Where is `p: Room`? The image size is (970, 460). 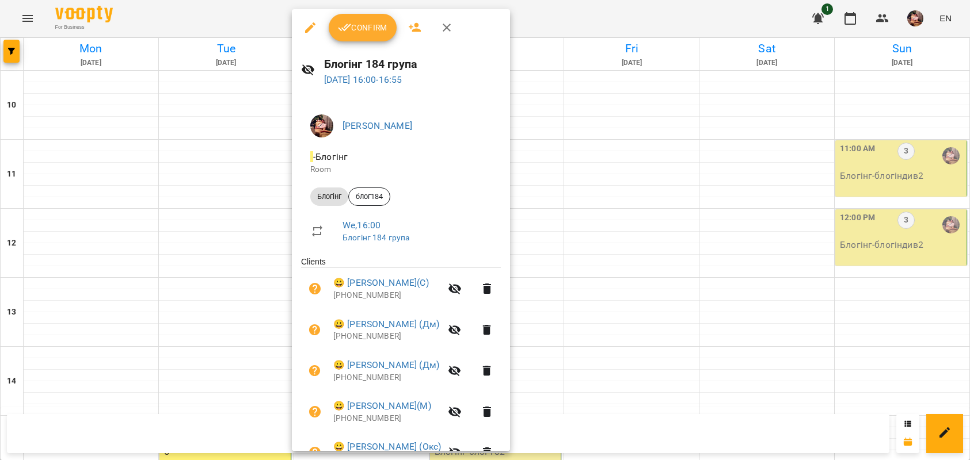
p: Room is located at coordinates (400, 170).